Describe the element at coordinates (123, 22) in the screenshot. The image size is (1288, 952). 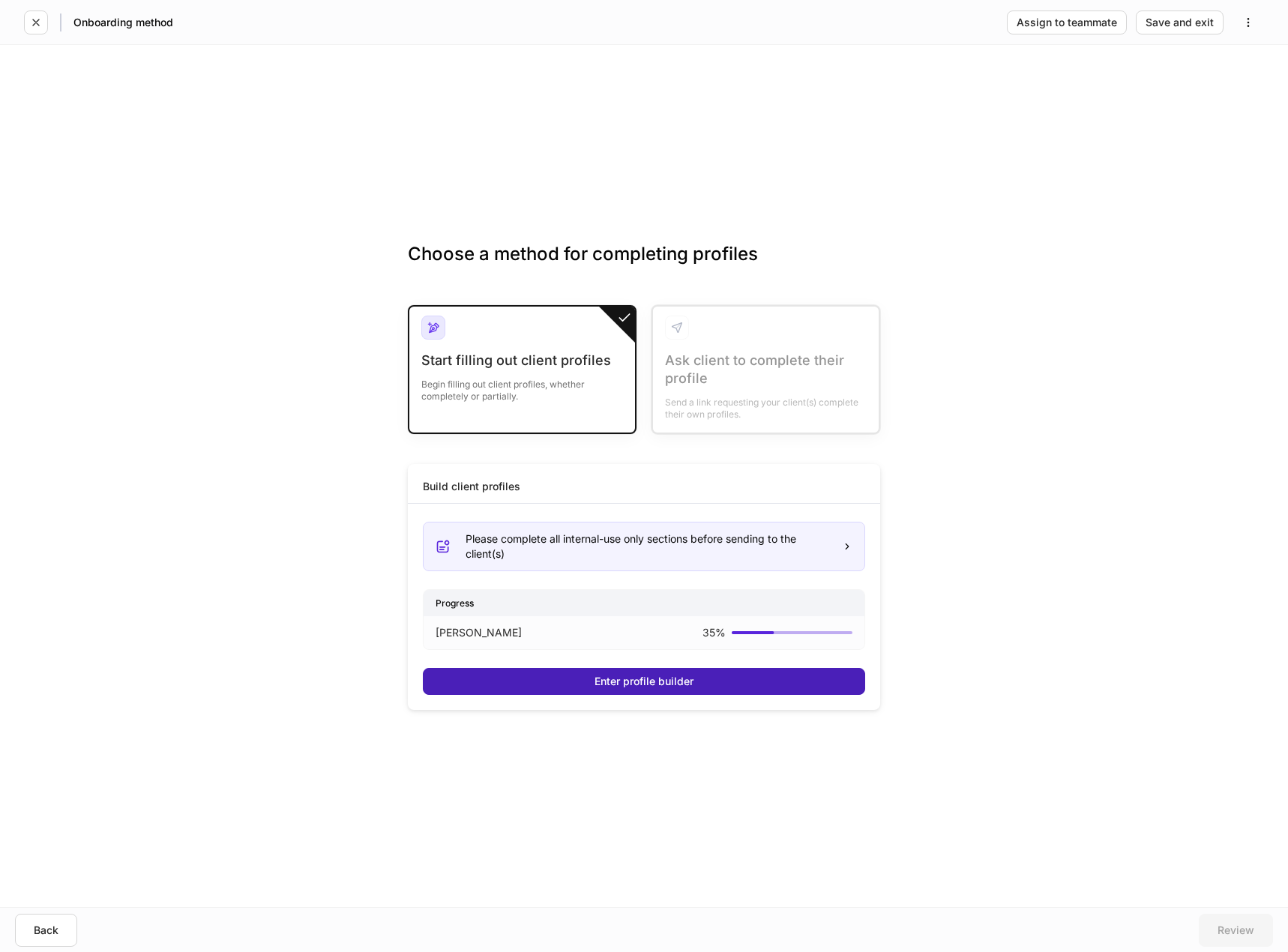
I see `h5: Onboarding method` at that location.